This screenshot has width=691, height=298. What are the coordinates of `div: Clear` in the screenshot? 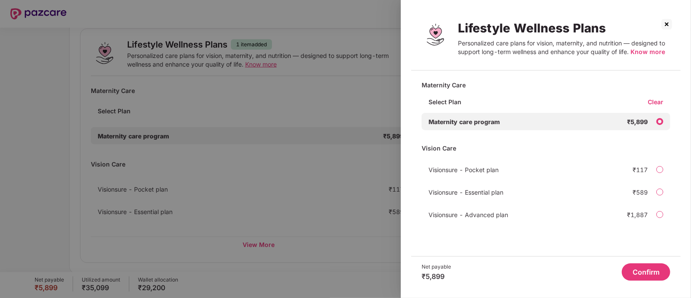 It's located at (659, 102).